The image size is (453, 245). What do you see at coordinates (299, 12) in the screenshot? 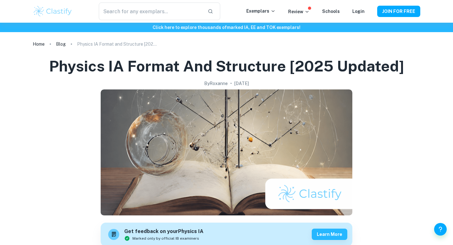
I see `p: Review` at bounding box center [299, 12].